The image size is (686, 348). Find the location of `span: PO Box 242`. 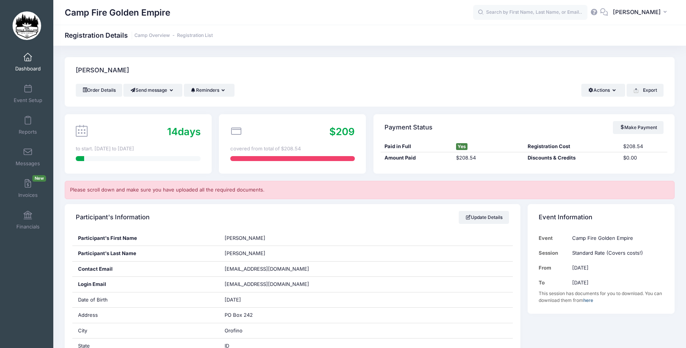

span: PO Box 242 is located at coordinates (239, 315).